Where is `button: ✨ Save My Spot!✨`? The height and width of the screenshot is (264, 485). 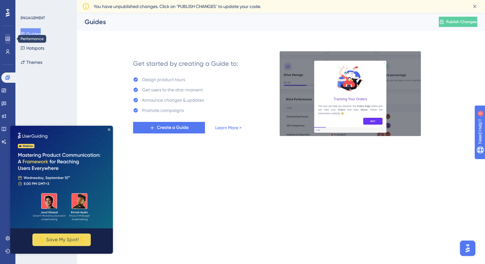
button: ✨ Save My Spot!✨ is located at coordinates (51, 114).